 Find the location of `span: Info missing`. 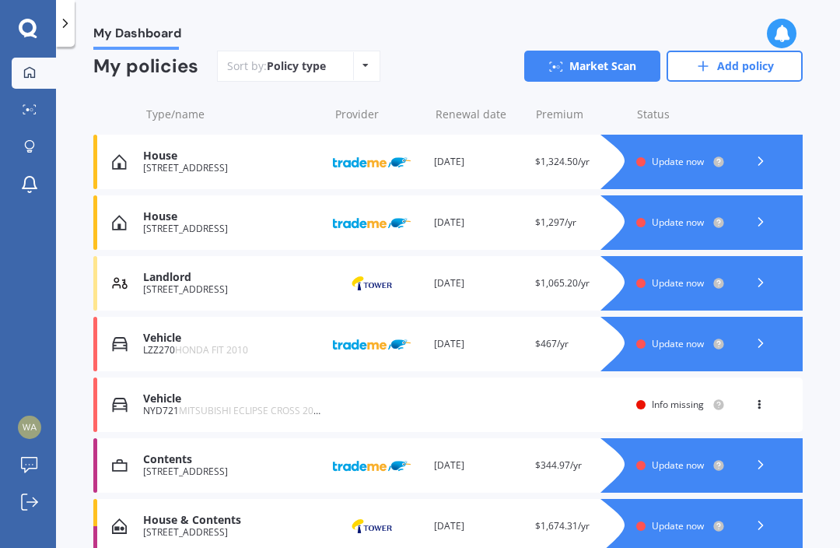

span: Info missing is located at coordinates (678, 404).